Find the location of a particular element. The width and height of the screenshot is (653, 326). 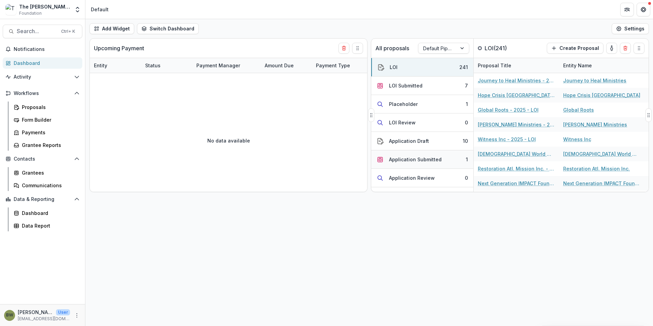

button: Create Proposal is located at coordinates (575, 48).